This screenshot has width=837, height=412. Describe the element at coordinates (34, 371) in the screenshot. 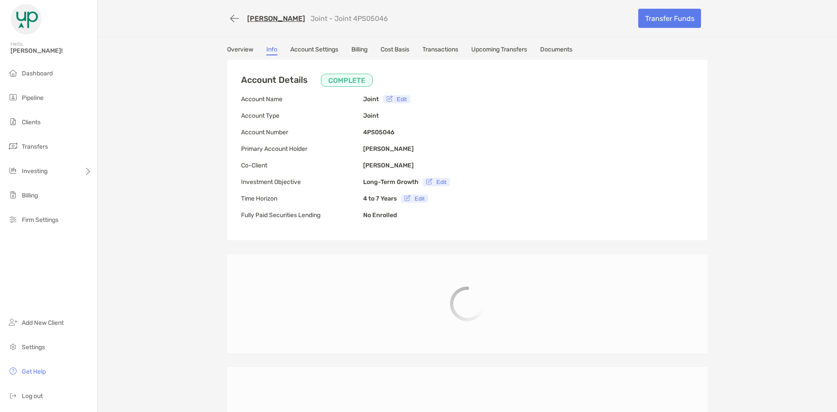

I see `span: Get Help` at that location.